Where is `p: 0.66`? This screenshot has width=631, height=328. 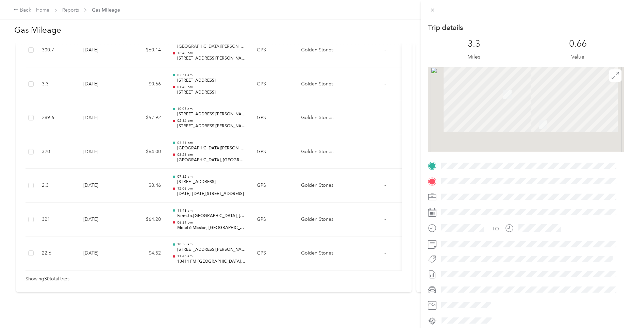
p: 0.66 is located at coordinates (578, 44).